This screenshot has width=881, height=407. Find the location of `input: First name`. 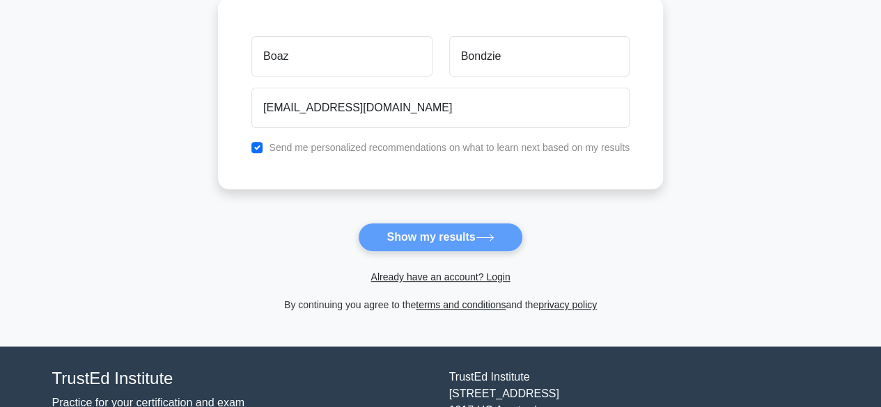

input: First name is located at coordinates (341, 56).